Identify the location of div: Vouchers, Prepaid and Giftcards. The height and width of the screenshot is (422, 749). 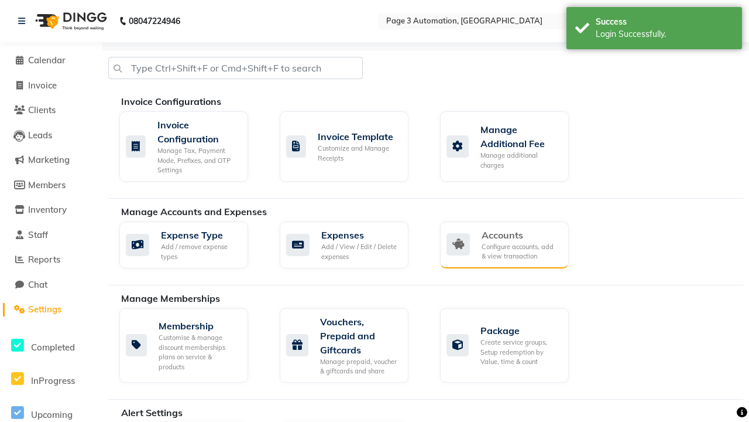
(359, 335).